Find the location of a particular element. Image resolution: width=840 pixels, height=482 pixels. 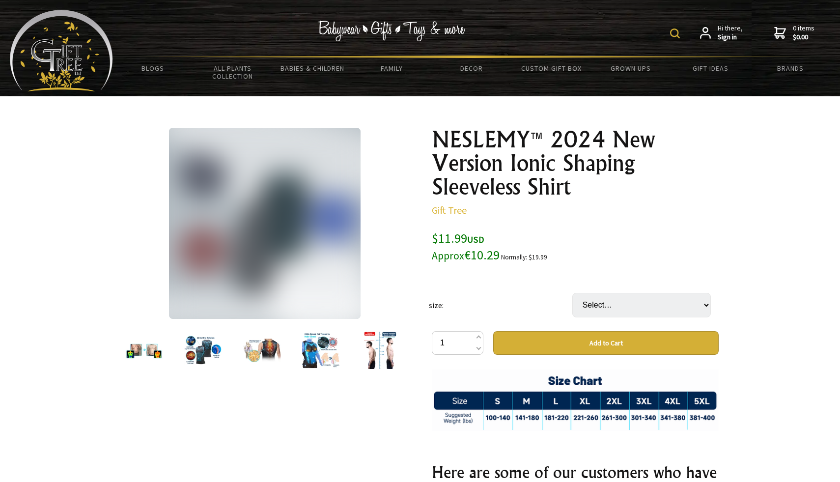

a: Decor is located at coordinates (472, 68).